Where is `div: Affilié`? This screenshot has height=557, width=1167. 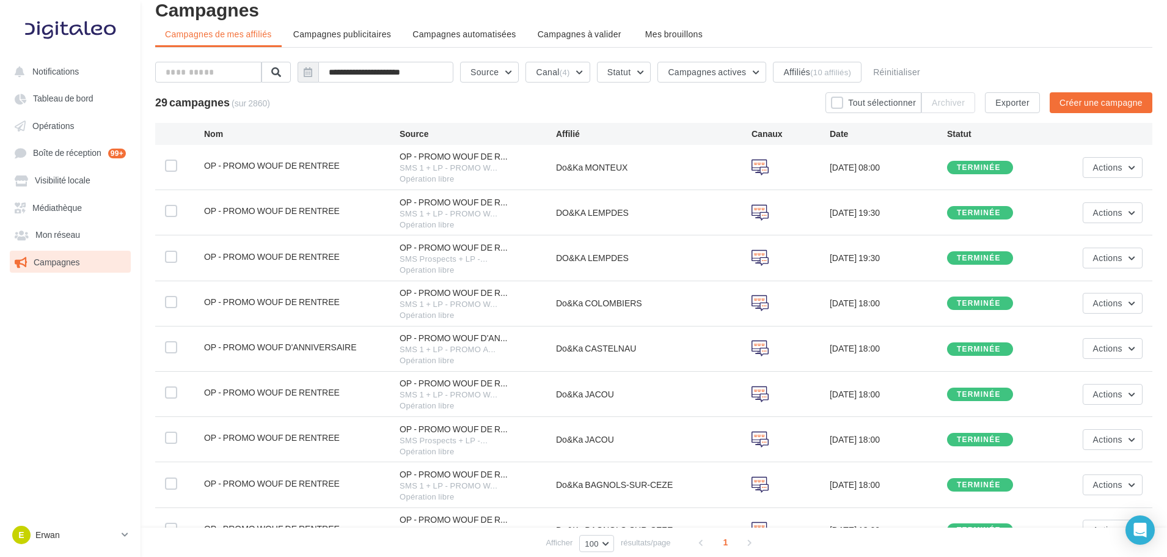
div: Affilié is located at coordinates (654, 134).